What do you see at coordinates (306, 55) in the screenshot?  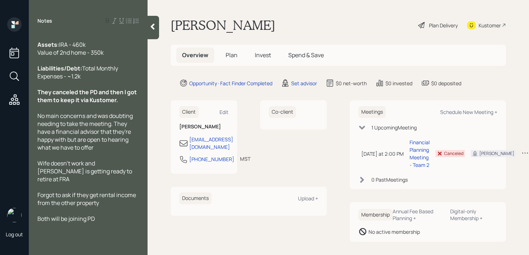 I see `span: Spend & Save` at bounding box center [306, 55].